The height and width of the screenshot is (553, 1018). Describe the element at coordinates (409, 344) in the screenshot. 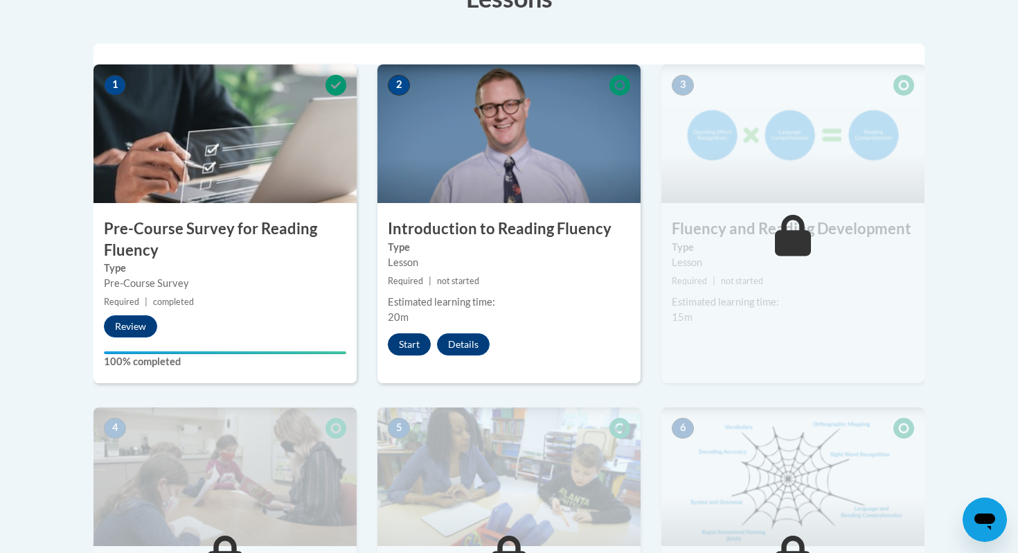

I see `button: Start` at that location.